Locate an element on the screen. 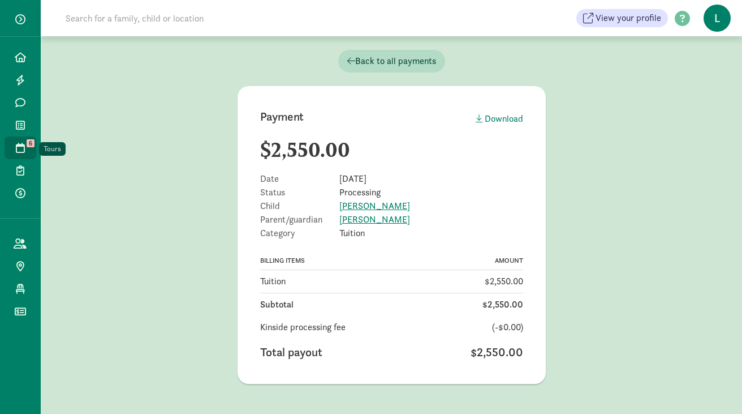 This screenshot has width=742, height=414. span: (-$0.00) is located at coordinates (508, 327).